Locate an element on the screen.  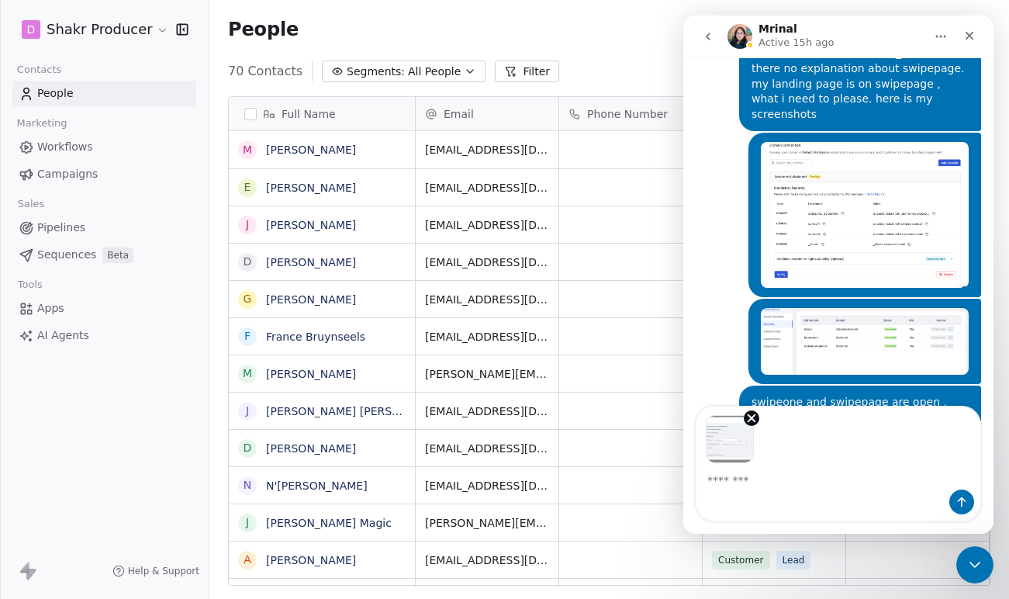
span: All People is located at coordinates (434, 71).